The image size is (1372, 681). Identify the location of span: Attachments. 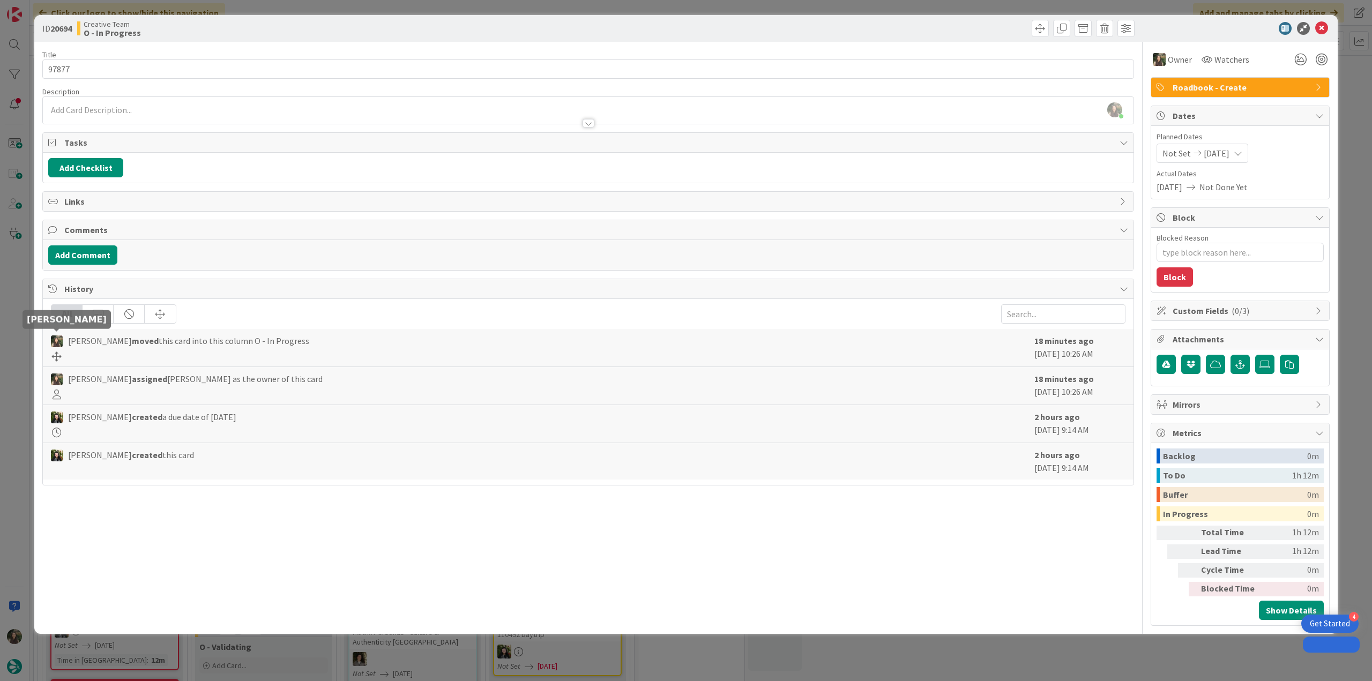
(1241, 339).